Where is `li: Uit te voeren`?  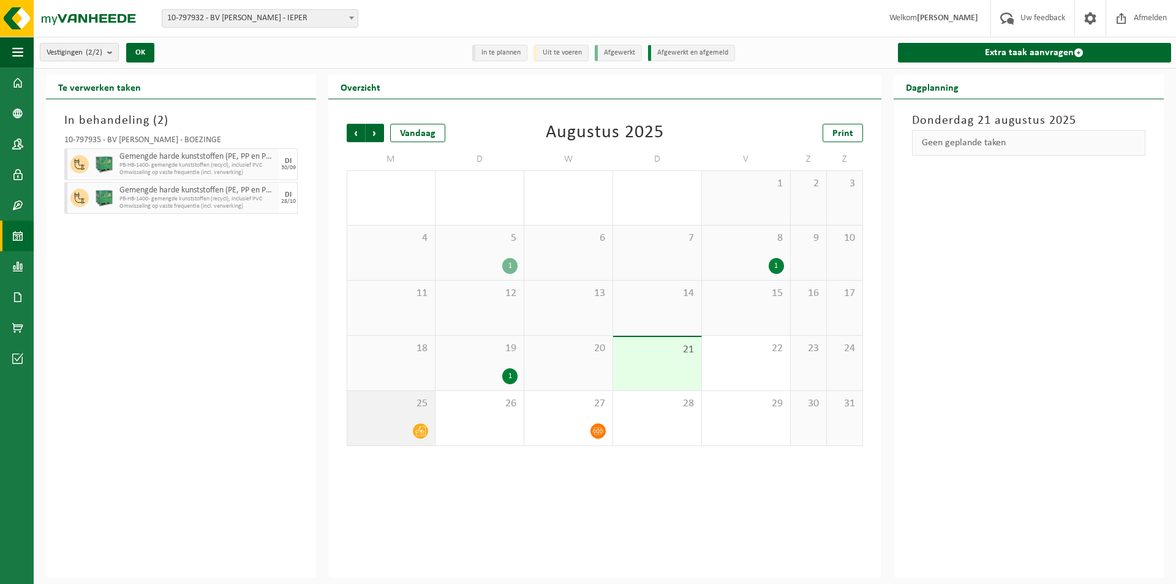 li: Uit te voeren is located at coordinates (561, 53).